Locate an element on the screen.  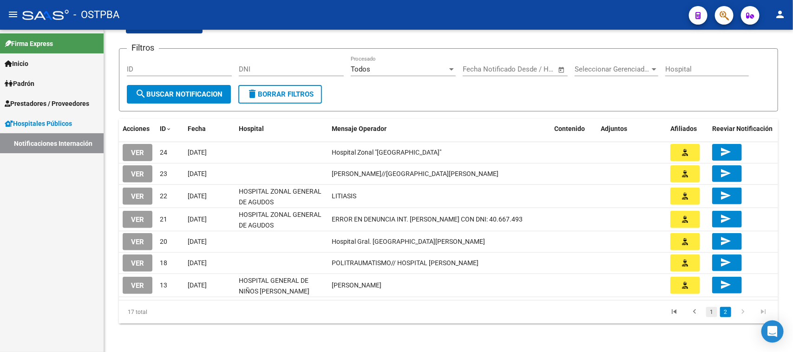
li: page 1 is located at coordinates (712, 312).